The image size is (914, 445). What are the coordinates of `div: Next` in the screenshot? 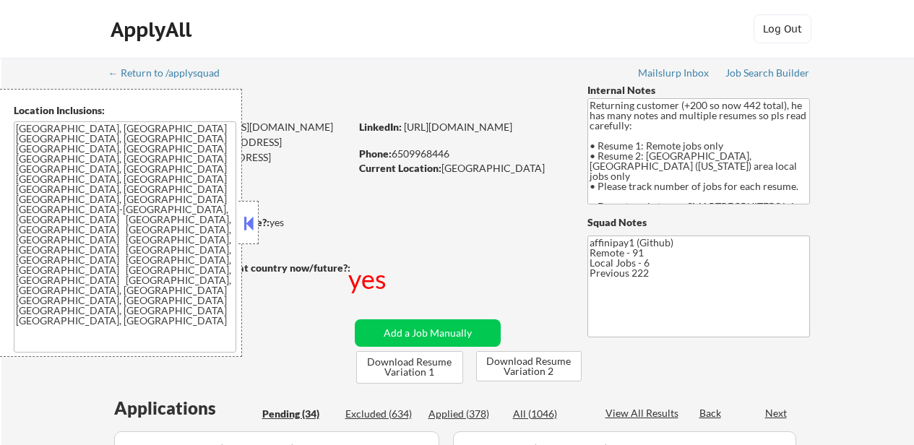 It's located at (777, 413).